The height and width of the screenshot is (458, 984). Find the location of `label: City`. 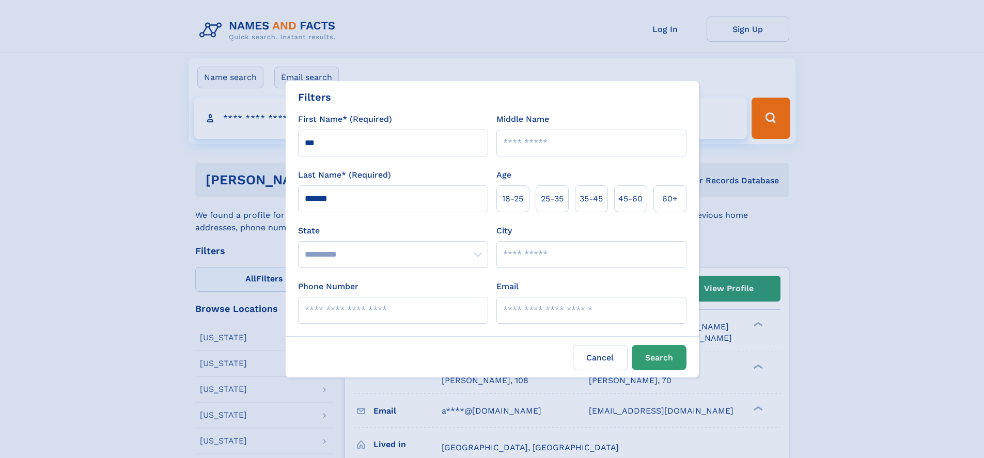

label: City is located at coordinates (504, 231).